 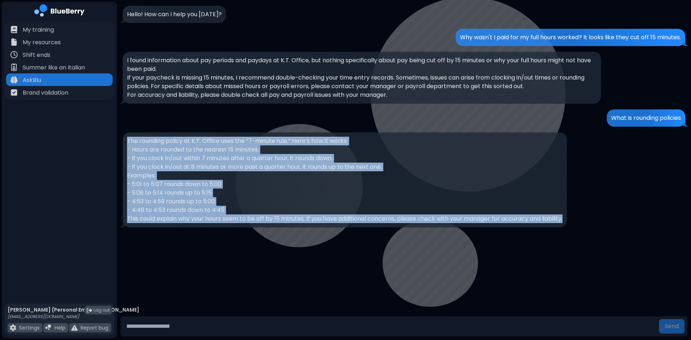 What do you see at coordinates (362, 82) in the screenshot?
I see `p: If your paycheck is missing 15 minutes, I recommend double-checking your time entry records. Some...` at bounding box center [362, 82].